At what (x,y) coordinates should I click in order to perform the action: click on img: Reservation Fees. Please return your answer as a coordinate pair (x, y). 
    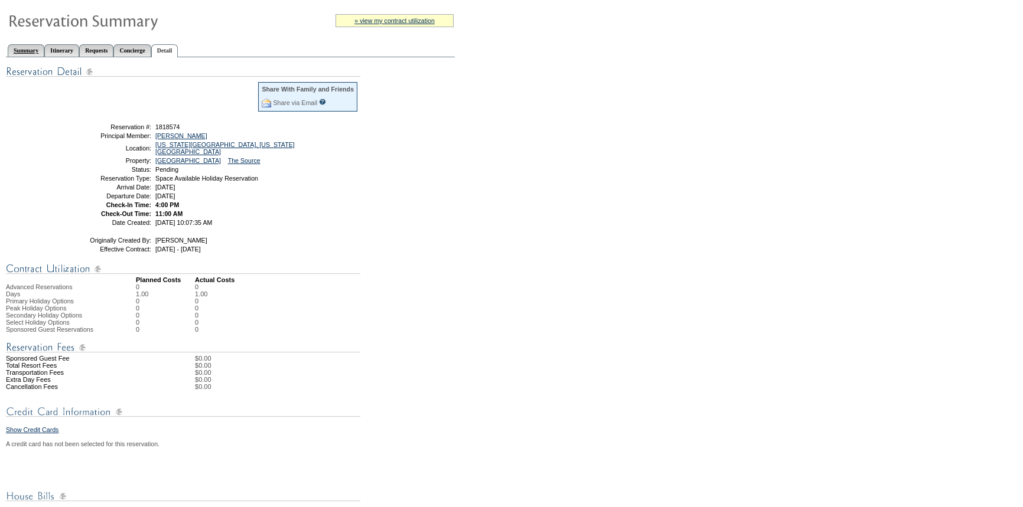
    Looking at the image, I should click on (183, 347).